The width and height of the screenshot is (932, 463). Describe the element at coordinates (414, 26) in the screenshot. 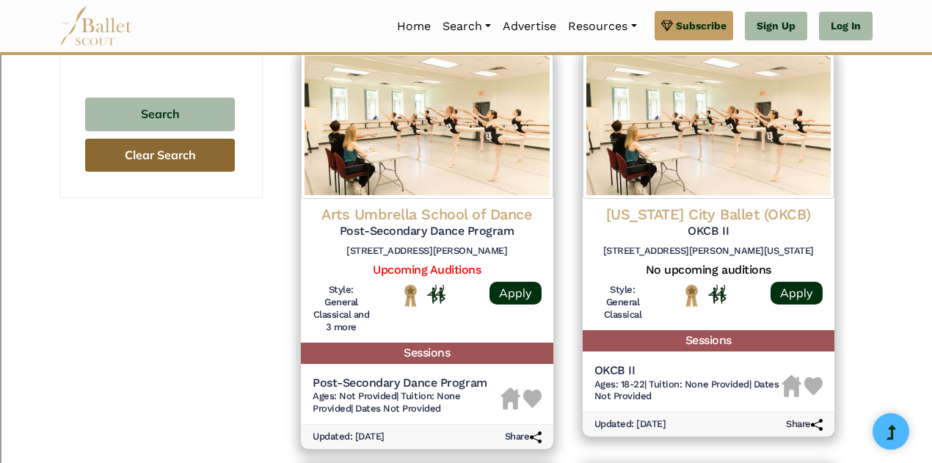

I see `a: Home` at that location.